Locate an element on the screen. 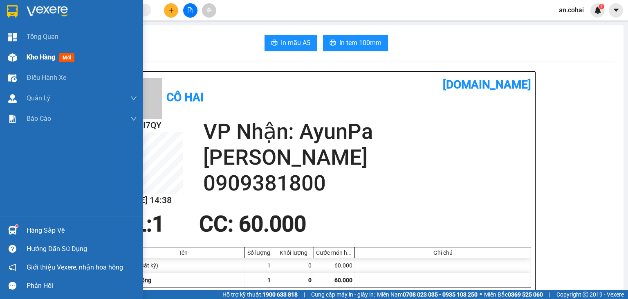 This screenshot has height=299, width=628. strong: 1900 633 818 is located at coordinates (280, 294).